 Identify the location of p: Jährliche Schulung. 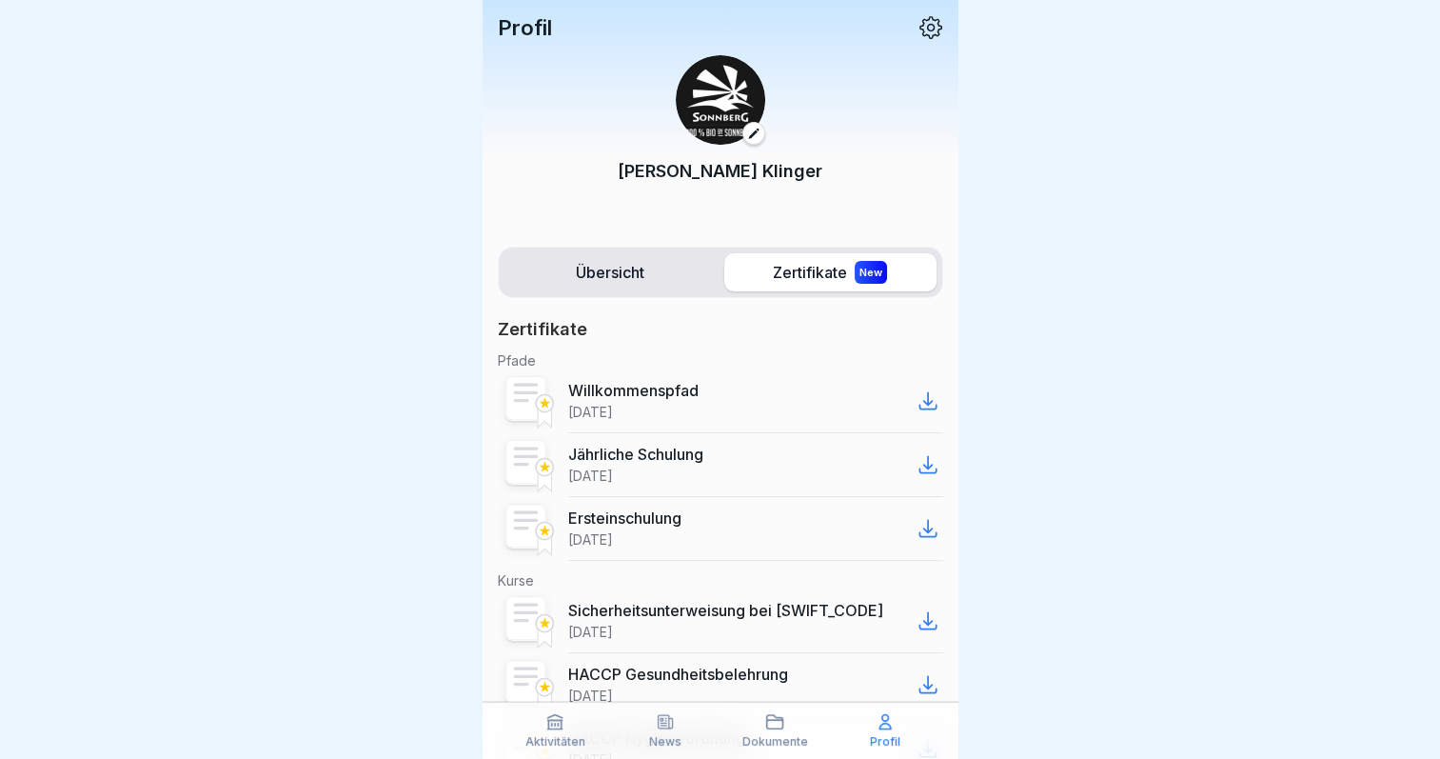
(636, 454).